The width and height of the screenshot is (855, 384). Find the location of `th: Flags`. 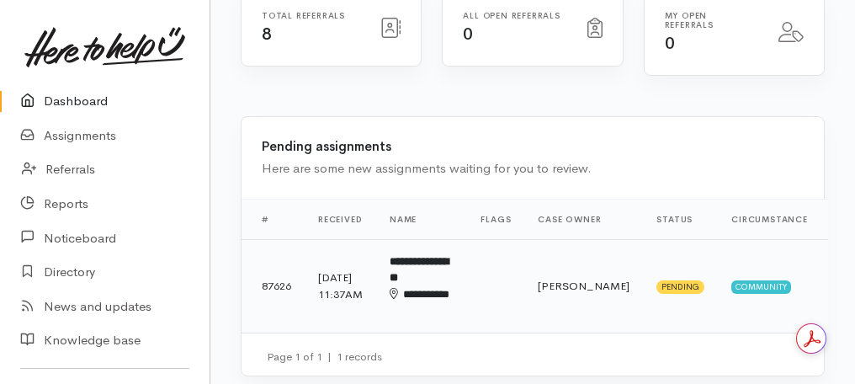

th: Flags is located at coordinates (496, 219).